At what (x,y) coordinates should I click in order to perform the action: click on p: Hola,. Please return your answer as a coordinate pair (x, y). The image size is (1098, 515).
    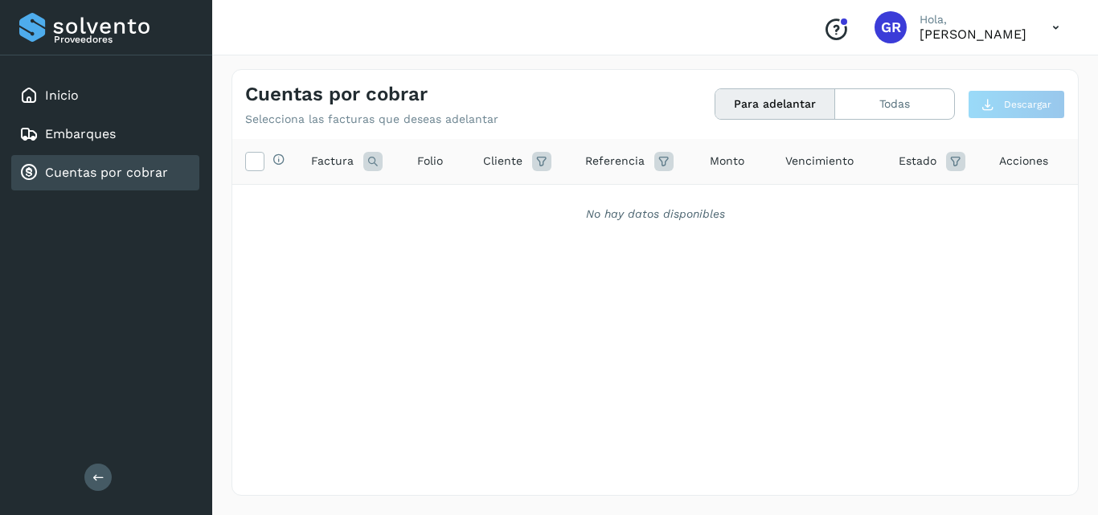
    Looking at the image, I should click on (973, 19).